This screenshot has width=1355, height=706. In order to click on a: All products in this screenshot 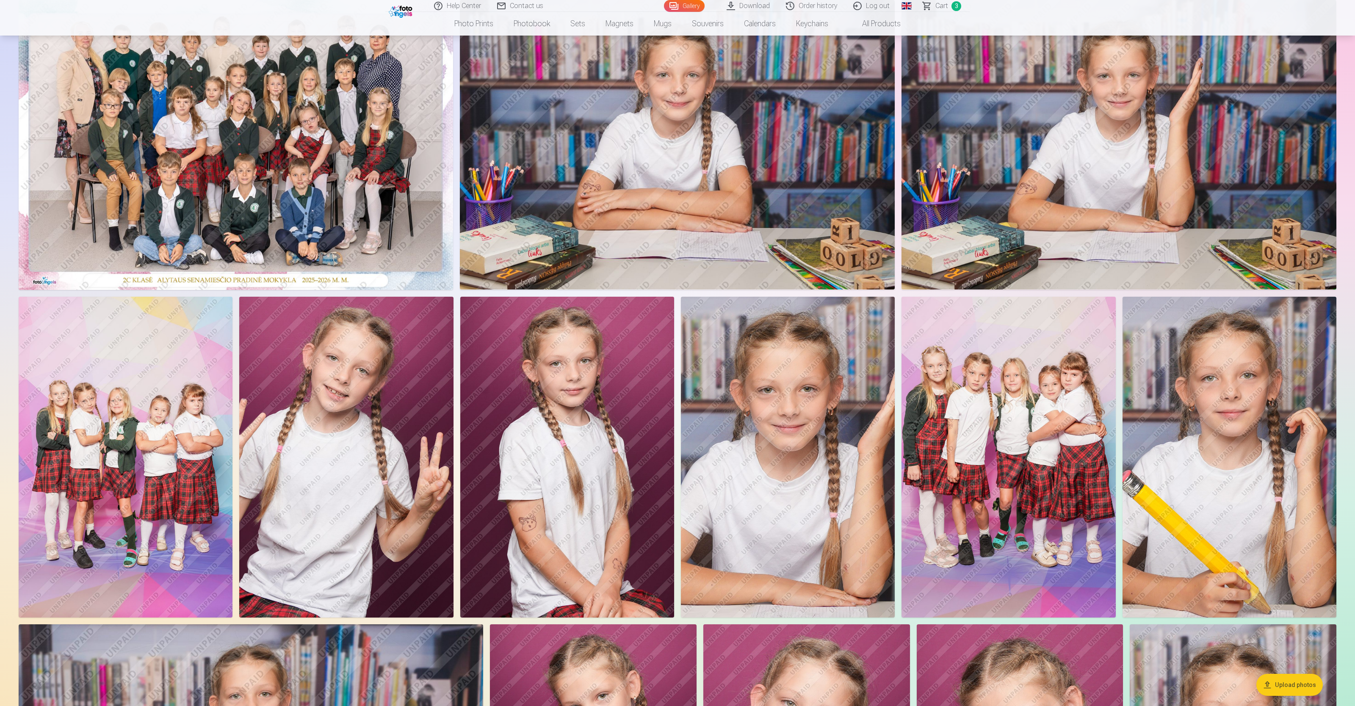, I will do `click(875, 24)`.